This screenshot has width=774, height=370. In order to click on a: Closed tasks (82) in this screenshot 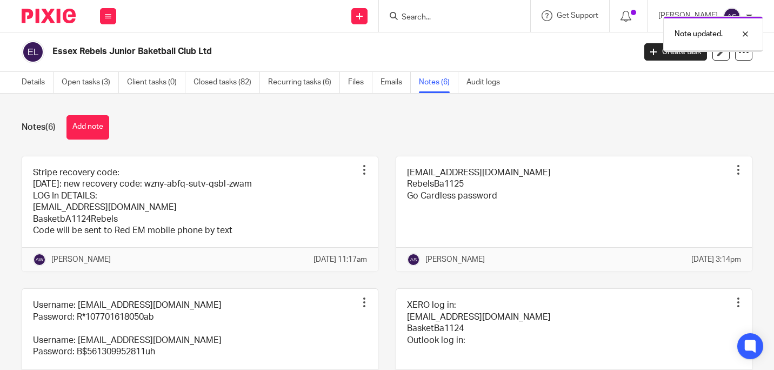, I will do `click(227, 82)`.